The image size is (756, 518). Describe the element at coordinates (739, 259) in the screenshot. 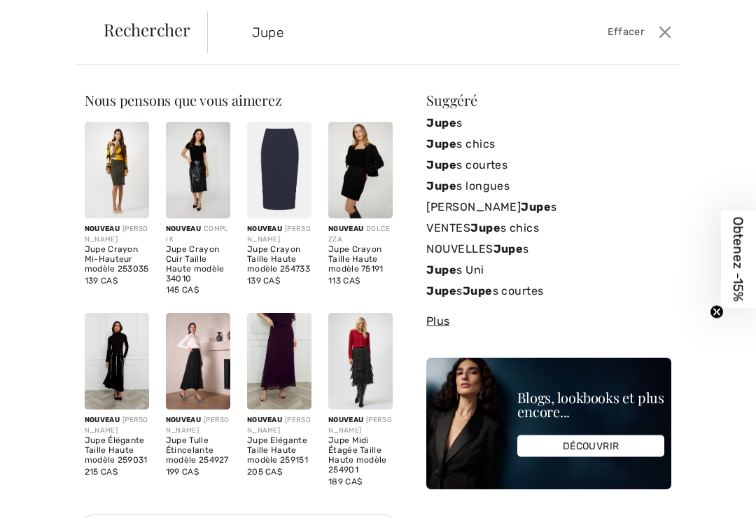

I see `span: Obtenez -15%` at that location.